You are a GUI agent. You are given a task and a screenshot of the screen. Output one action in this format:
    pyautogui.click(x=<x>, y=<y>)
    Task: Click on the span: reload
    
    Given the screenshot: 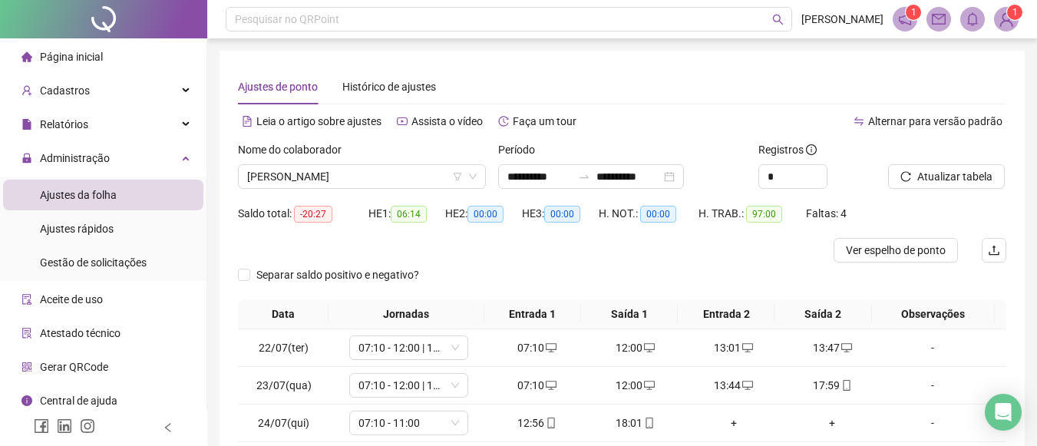 What is the action you would take?
    pyautogui.click(x=906, y=177)
    